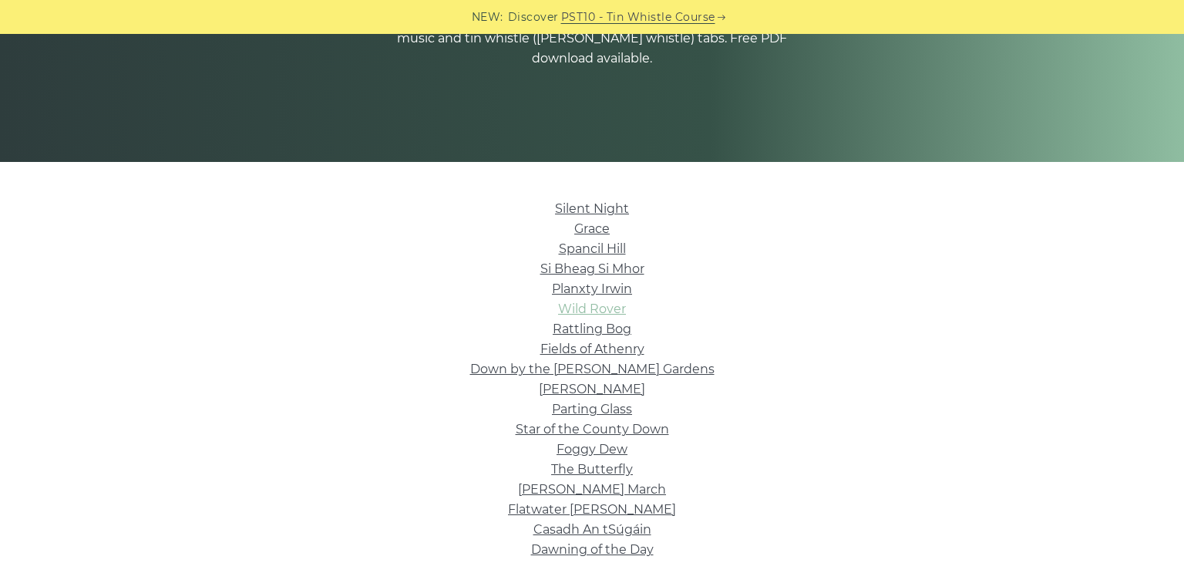  I want to click on span: Discover, so click(533, 17).